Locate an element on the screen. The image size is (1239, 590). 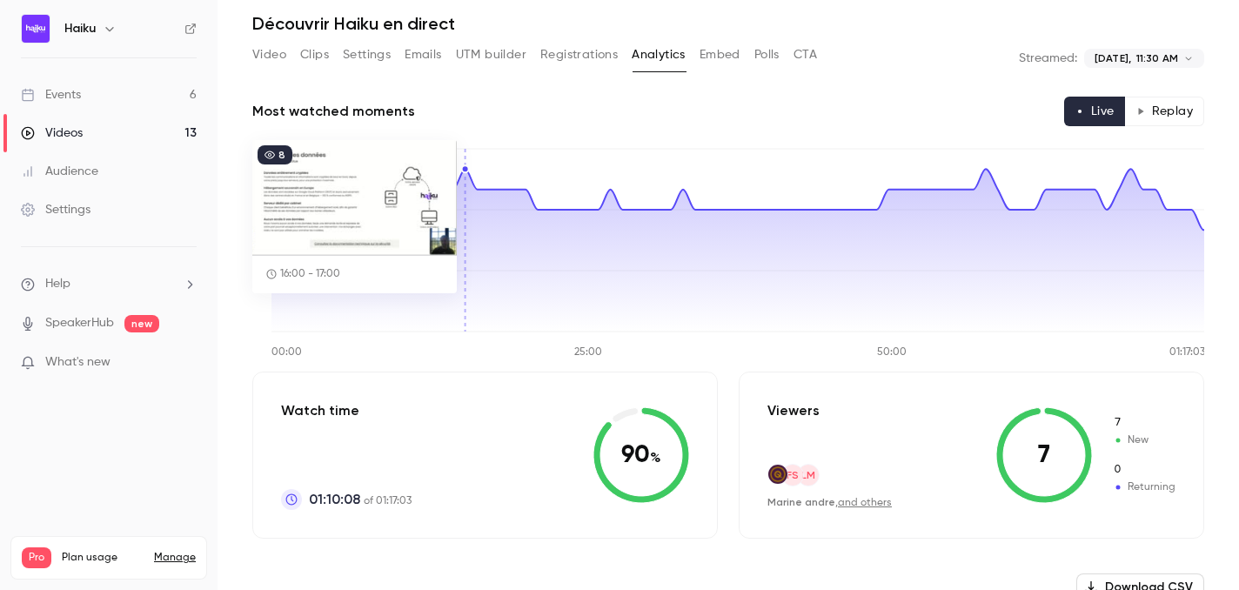
button: Video is located at coordinates (269, 55).